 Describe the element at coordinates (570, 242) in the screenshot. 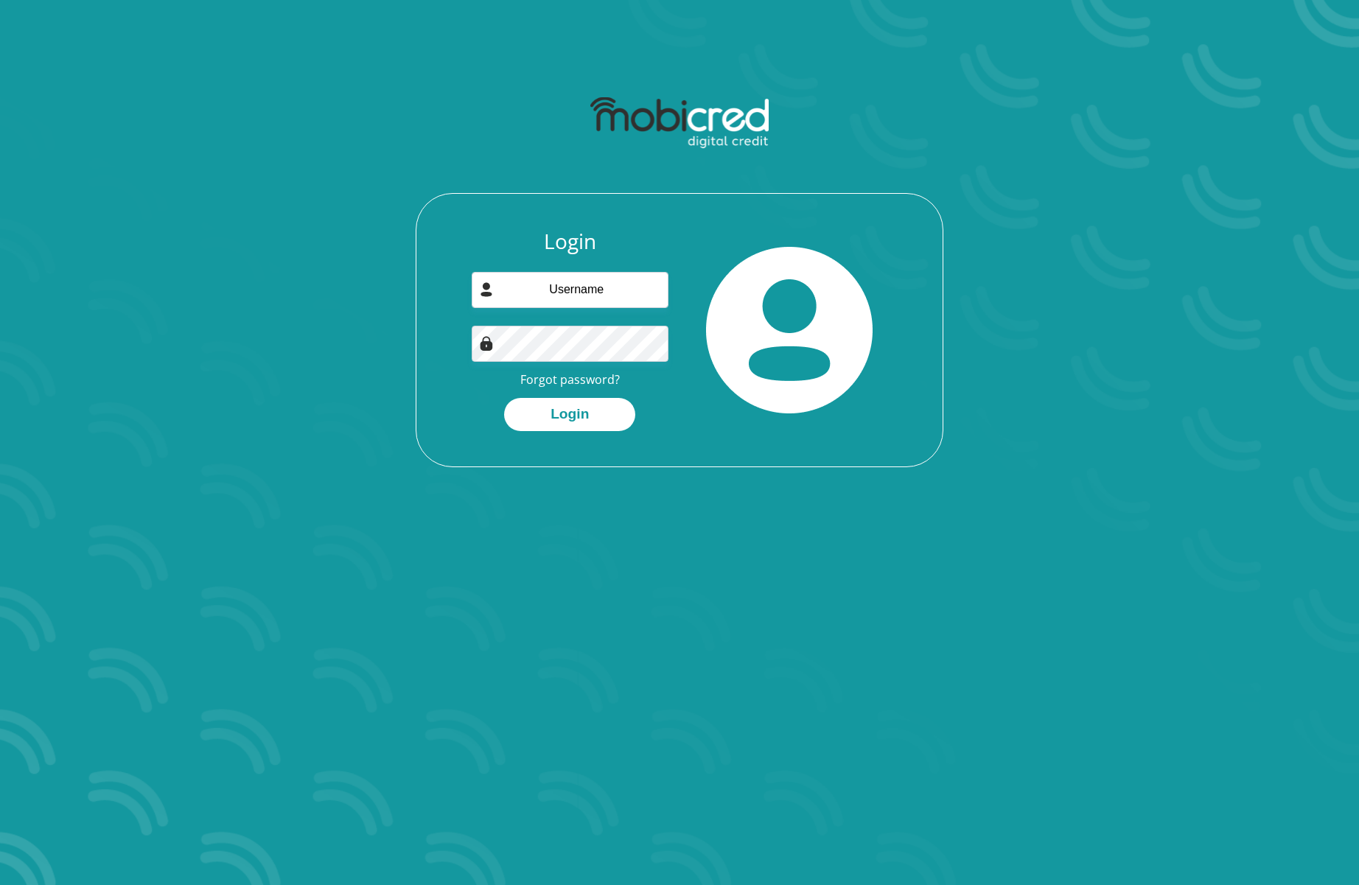

I see `h3: Login` at that location.